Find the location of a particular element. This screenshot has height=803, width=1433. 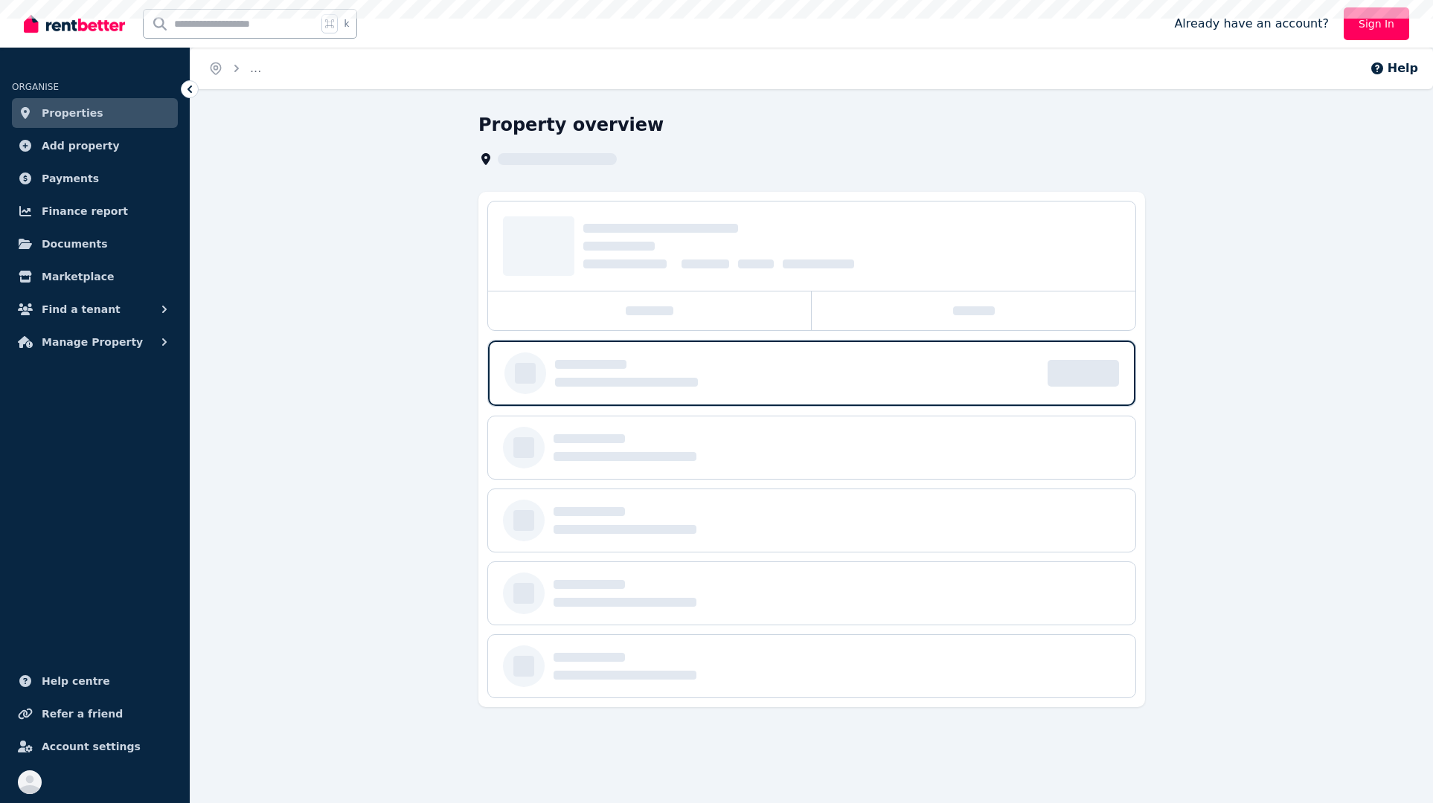

span: Properties is located at coordinates (72, 113).